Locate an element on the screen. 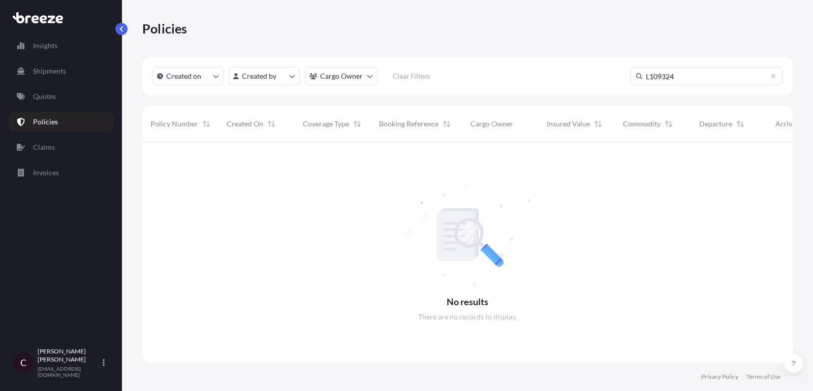 The width and height of the screenshot is (813, 391). p: Privacy Policy is located at coordinates (719, 377).